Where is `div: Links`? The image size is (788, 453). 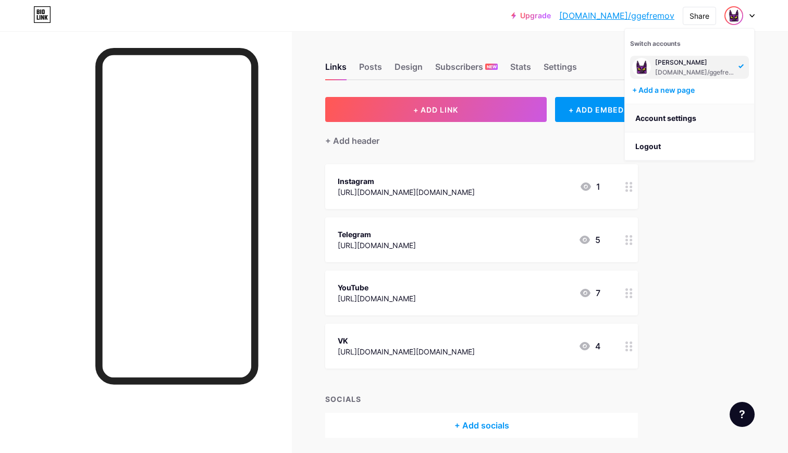 div: Links is located at coordinates (336, 70).